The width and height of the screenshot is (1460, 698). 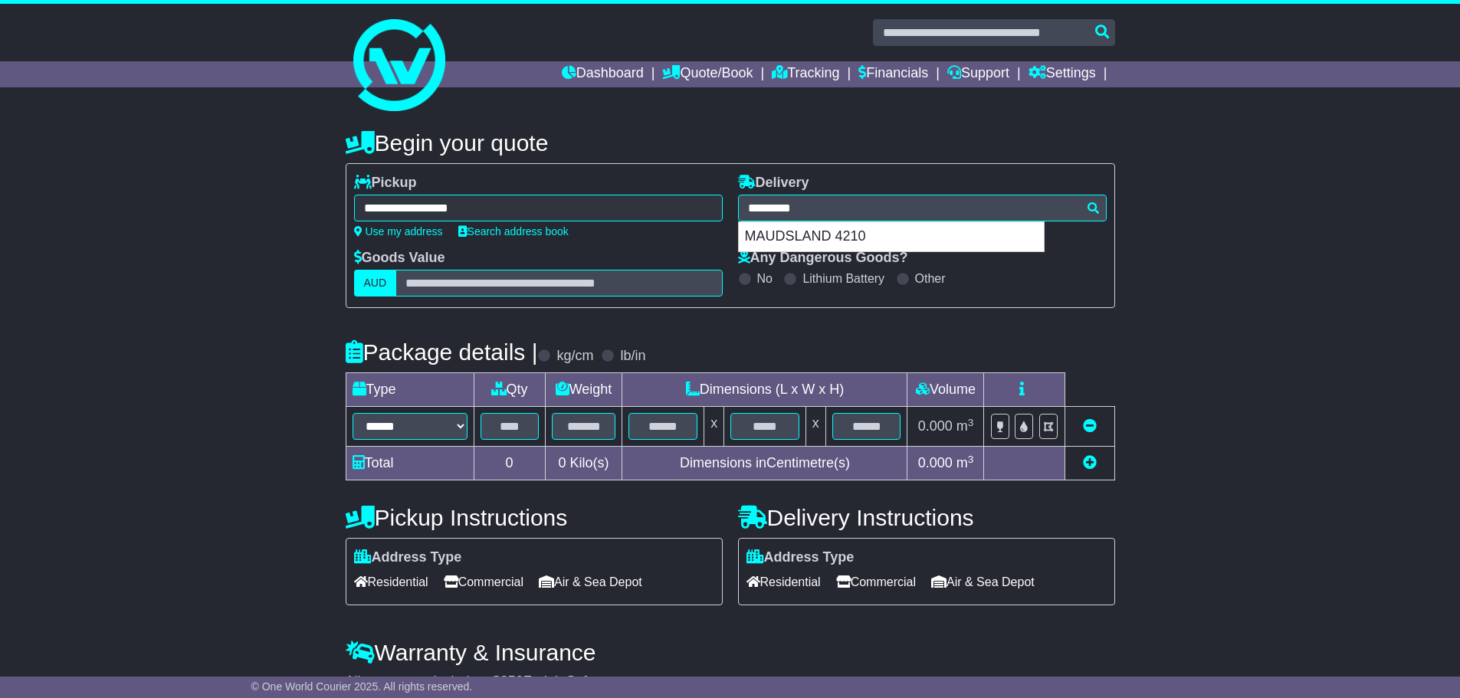 I want to click on label: Delivery, so click(x=773, y=183).